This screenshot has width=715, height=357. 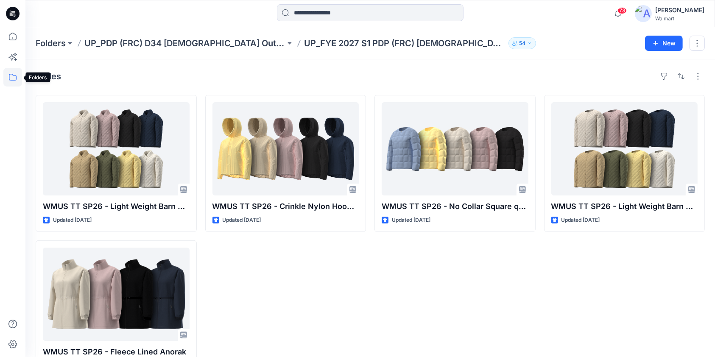 I want to click on p: WMUS TT SP26 - Light Weight Barn Coat Collar (1), so click(x=116, y=207).